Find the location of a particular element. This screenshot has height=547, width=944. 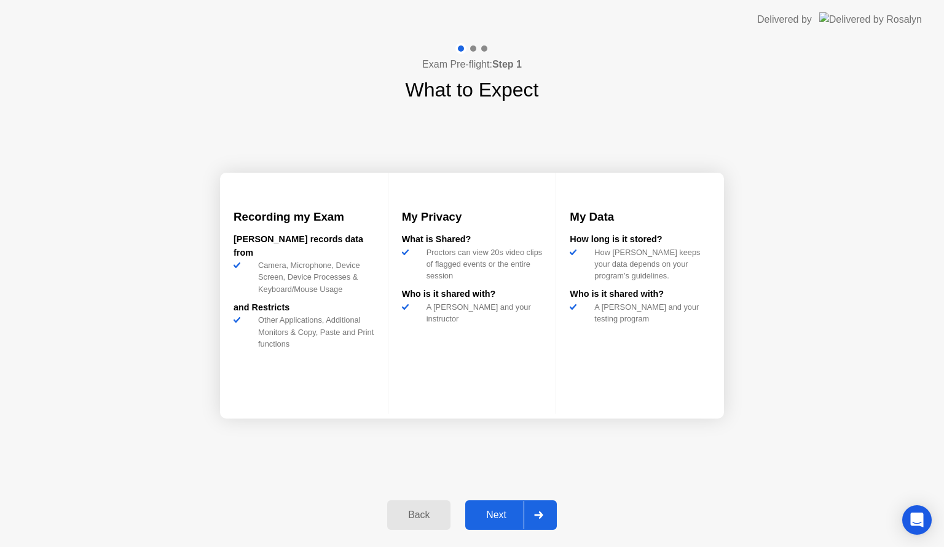

div: Other Applications, Additional Monitors & Copy, Paste and Print functions is located at coordinates (313, 332).